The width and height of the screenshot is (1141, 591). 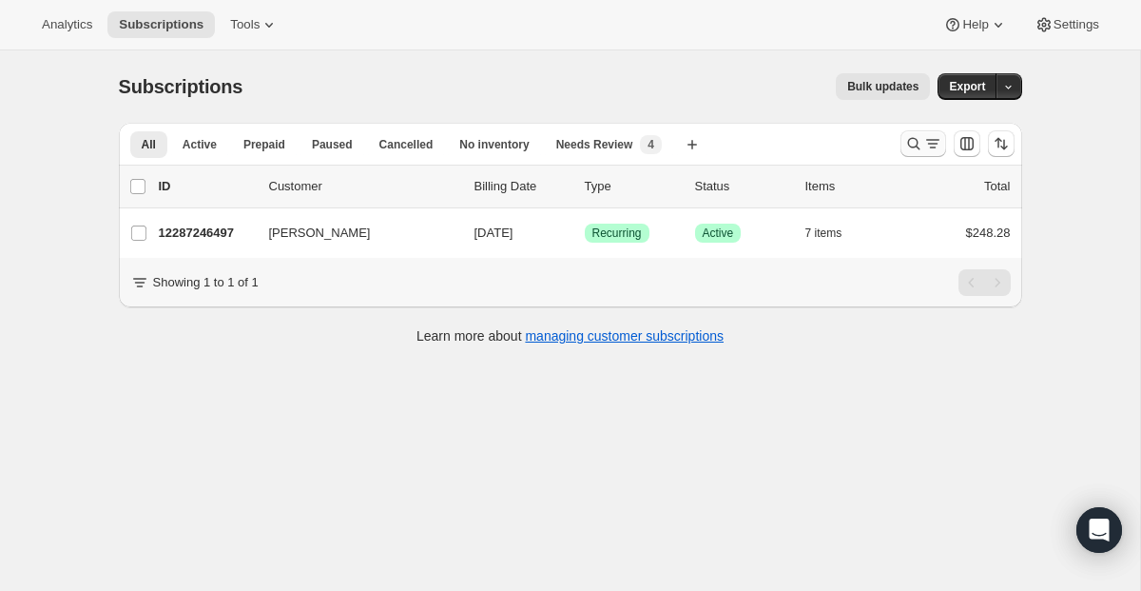 I want to click on div: IDCustomerBilling DateTypeStatusItemsTotal, so click(x=585, y=186).